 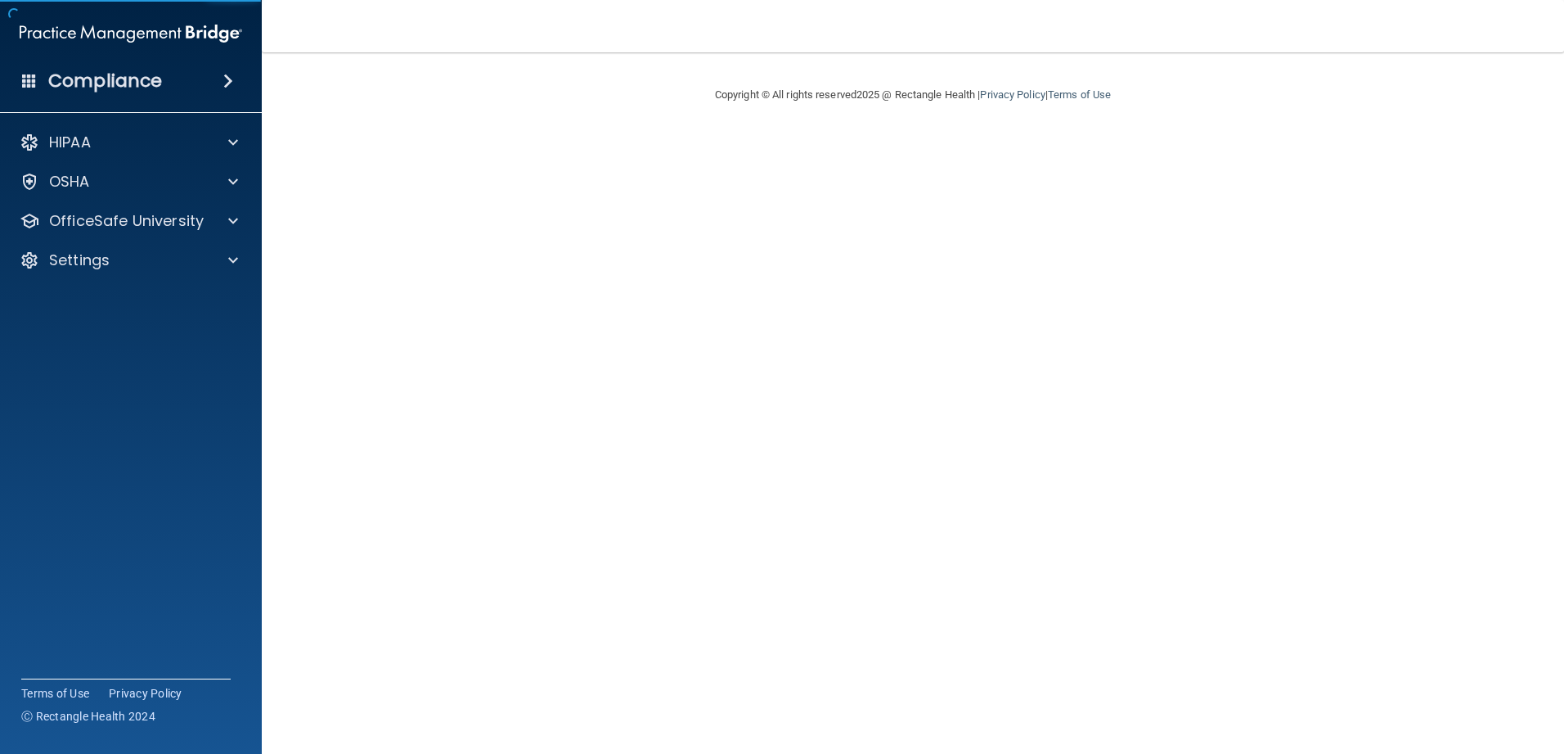 I want to click on div: Copyright © All rights reserved 2025 @ Rectangle Health | |, so click(x=913, y=95).